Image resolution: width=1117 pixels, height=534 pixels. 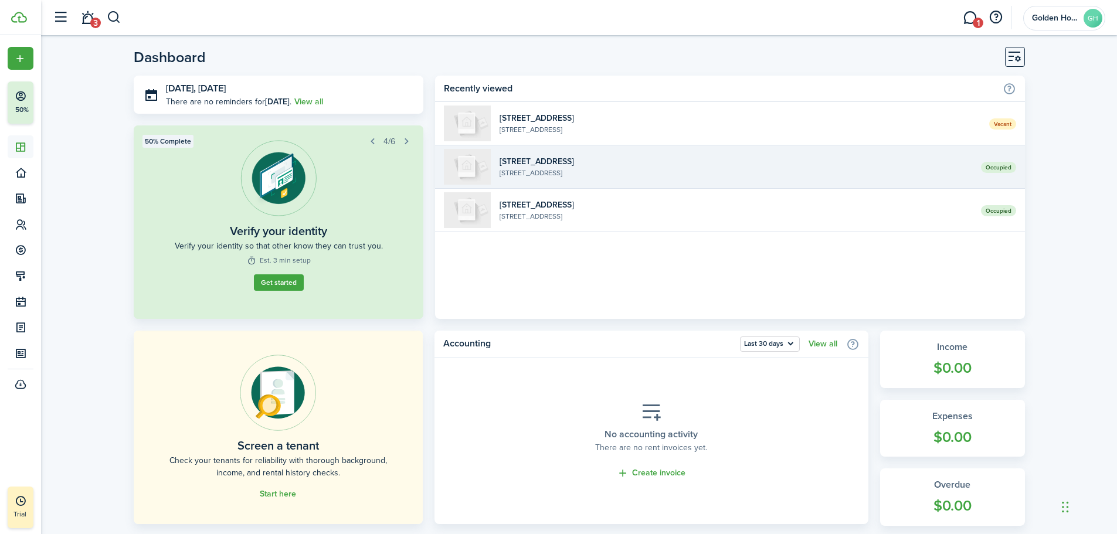 What do you see at coordinates (953, 429) in the screenshot?
I see `a: Expenses$0.00` at bounding box center [953, 429].